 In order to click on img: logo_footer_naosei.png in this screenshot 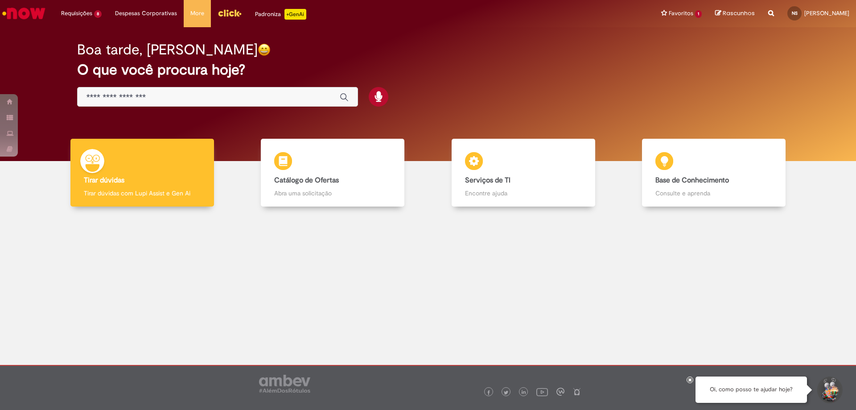, I will do `click(577, 391)`.